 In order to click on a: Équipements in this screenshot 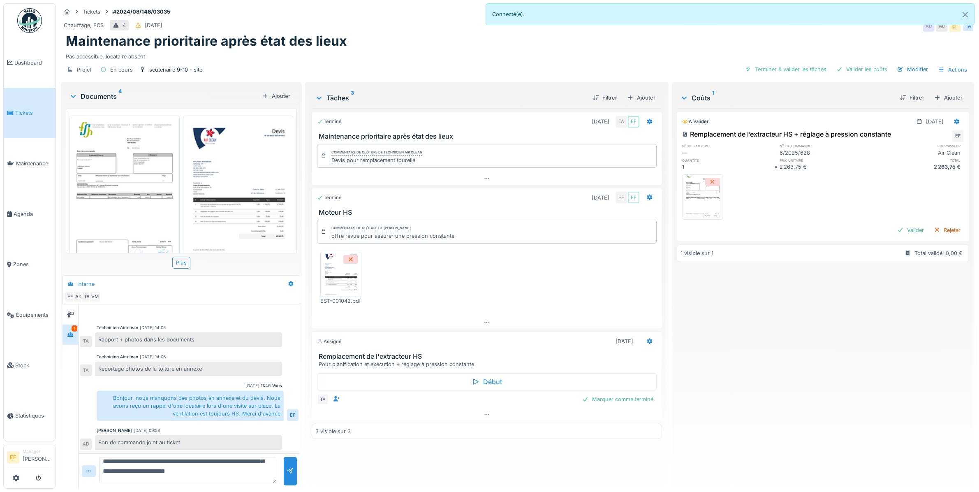, I will do `click(30, 315)`.